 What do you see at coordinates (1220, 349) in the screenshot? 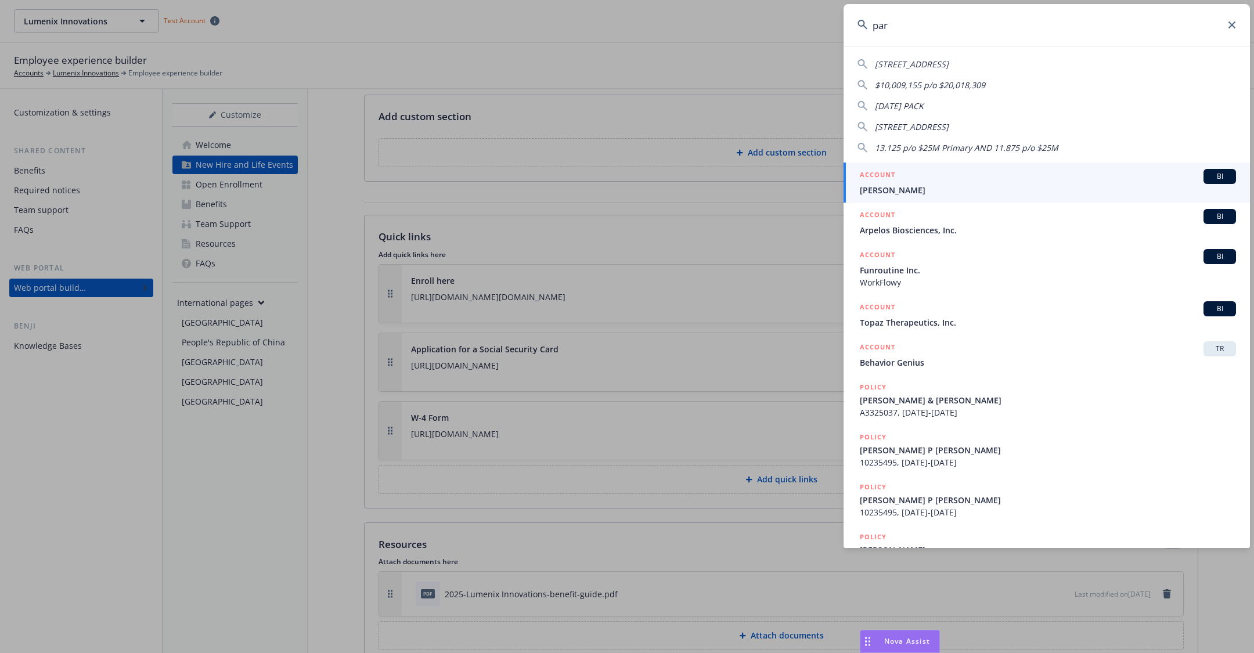
I see `span: TR` at bounding box center [1220, 349].